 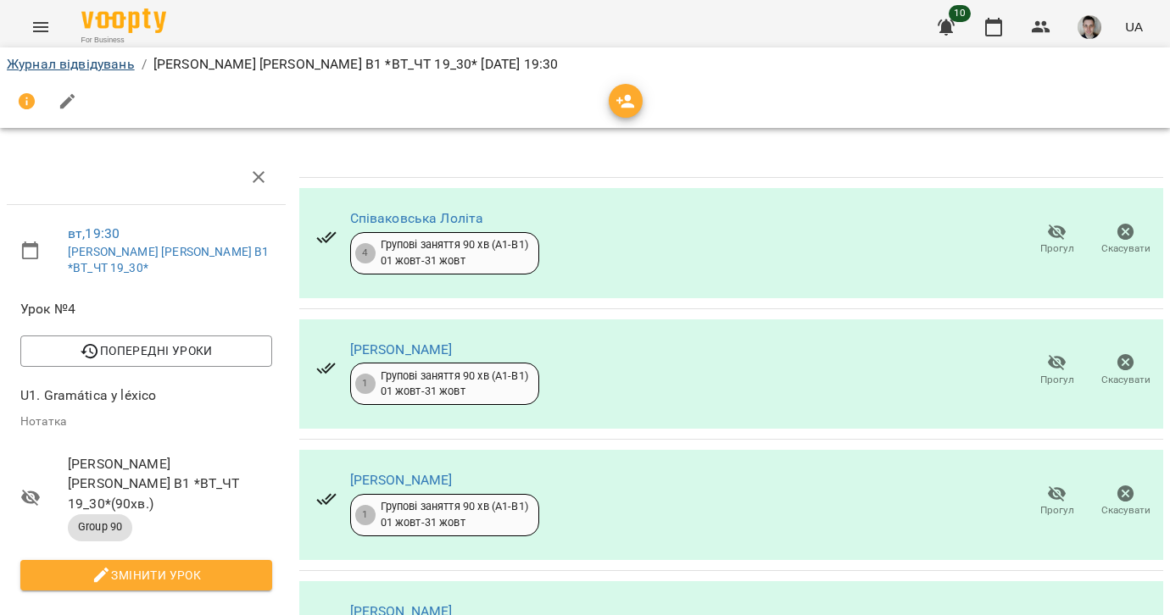 What do you see at coordinates (100, 527) in the screenshot?
I see `span: Group 90` at bounding box center [100, 527].